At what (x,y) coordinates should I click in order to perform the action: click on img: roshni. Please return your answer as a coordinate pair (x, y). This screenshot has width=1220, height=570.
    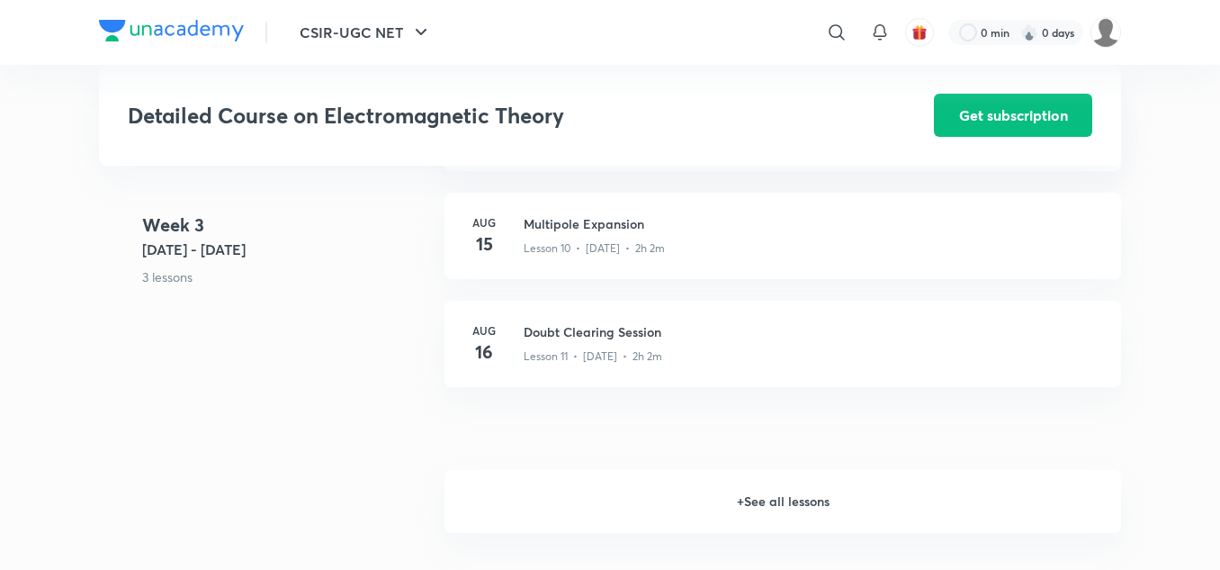
    Looking at the image, I should click on (1106, 32).